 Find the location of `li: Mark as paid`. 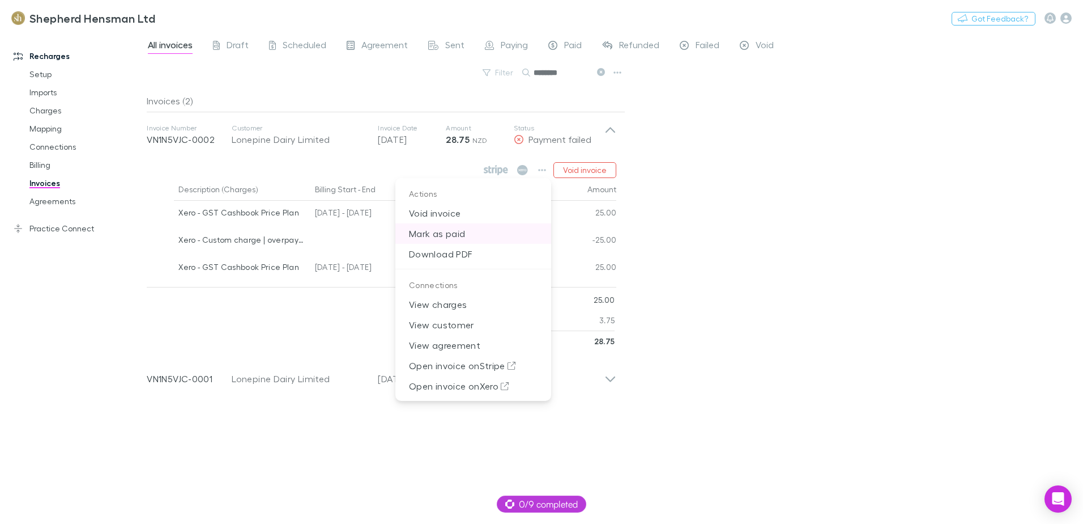

li: Mark as paid is located at coordinates (473, 233).